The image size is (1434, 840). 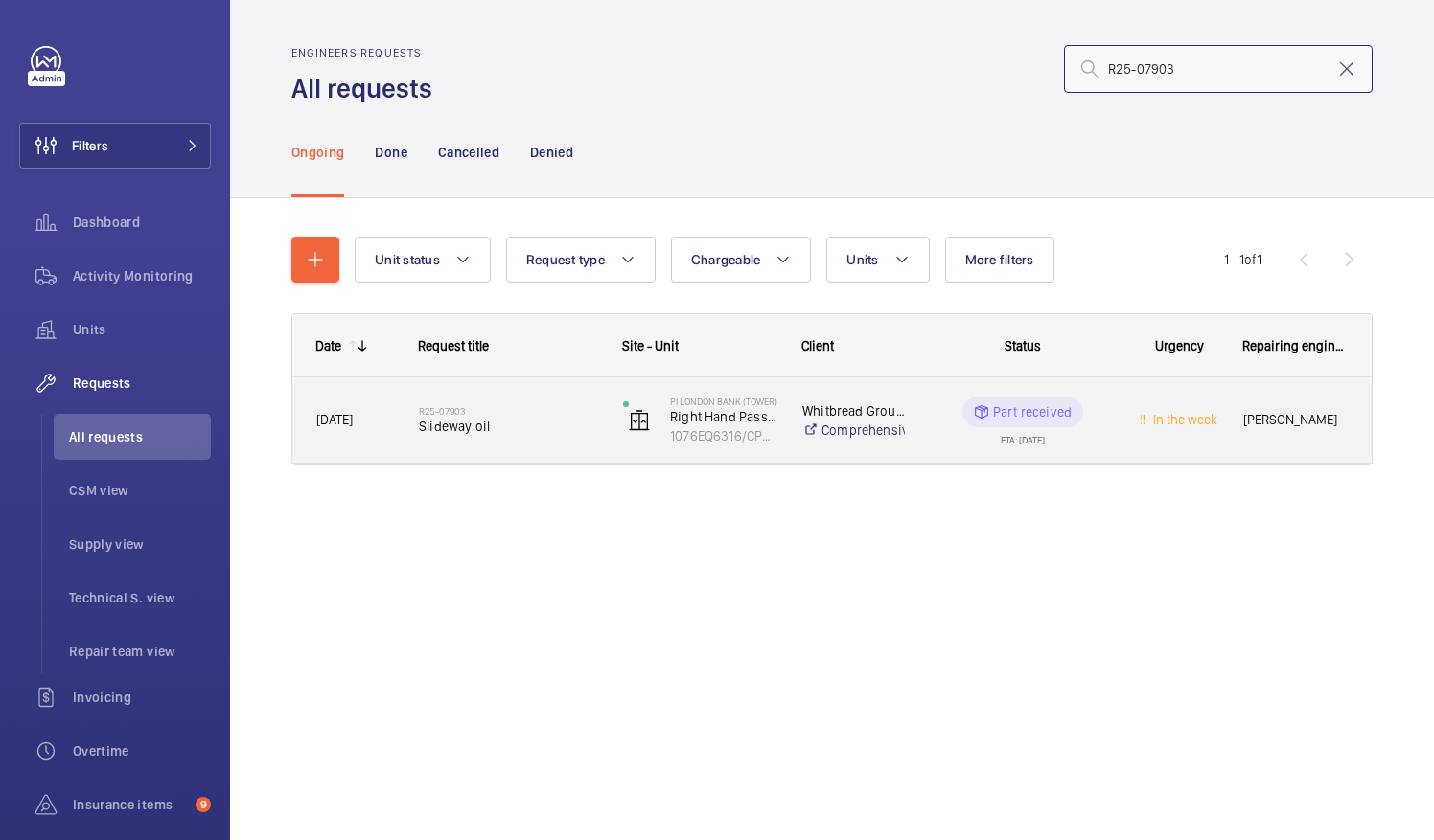 I want to click on img: elevator.svg, so click(x=639, y=420).